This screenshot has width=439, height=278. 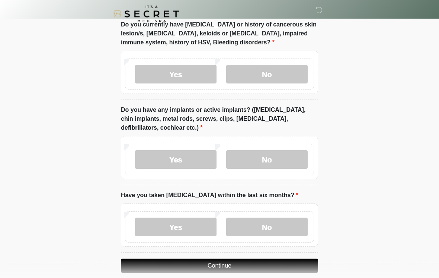 What do you see at coordinates (220, 266) in the screenshot?
I see `button: Continue` at bounding box center [220, 266].